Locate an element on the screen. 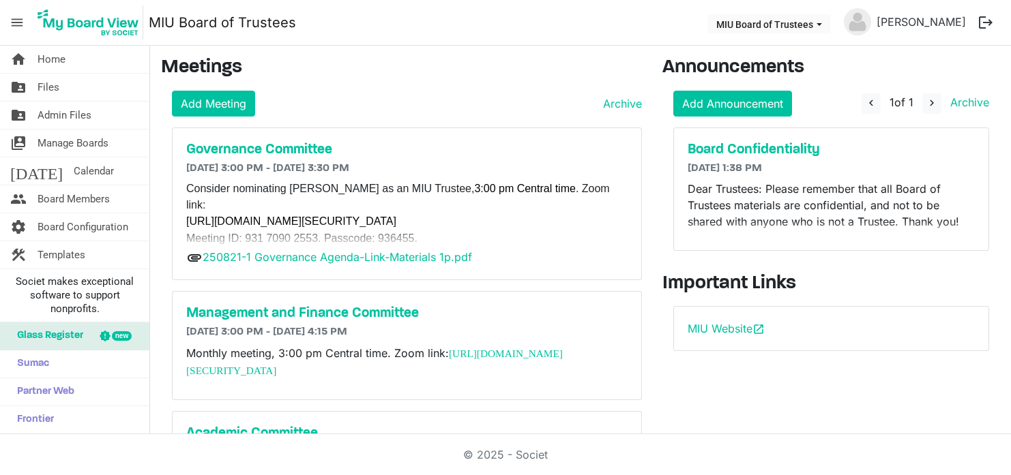  span: home is located at coordinates (18, 59).